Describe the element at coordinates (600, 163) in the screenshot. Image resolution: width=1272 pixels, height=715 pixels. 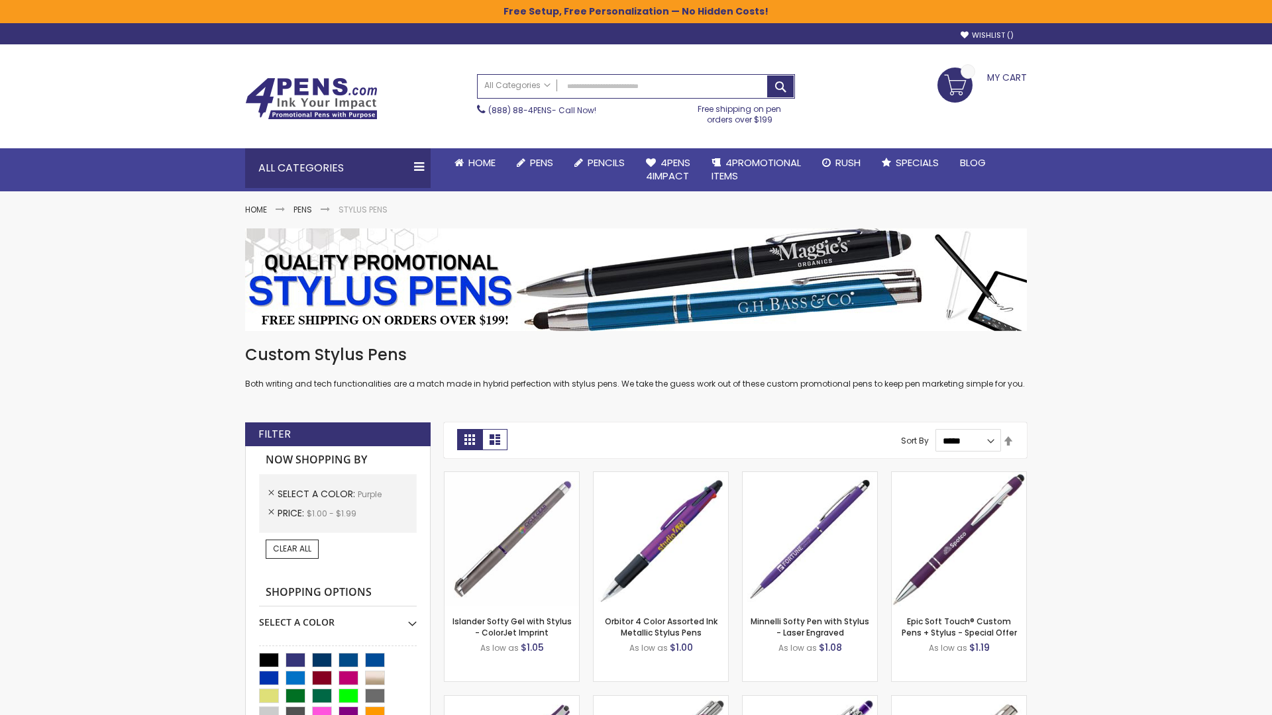
I see `a: Pencils` at that location.